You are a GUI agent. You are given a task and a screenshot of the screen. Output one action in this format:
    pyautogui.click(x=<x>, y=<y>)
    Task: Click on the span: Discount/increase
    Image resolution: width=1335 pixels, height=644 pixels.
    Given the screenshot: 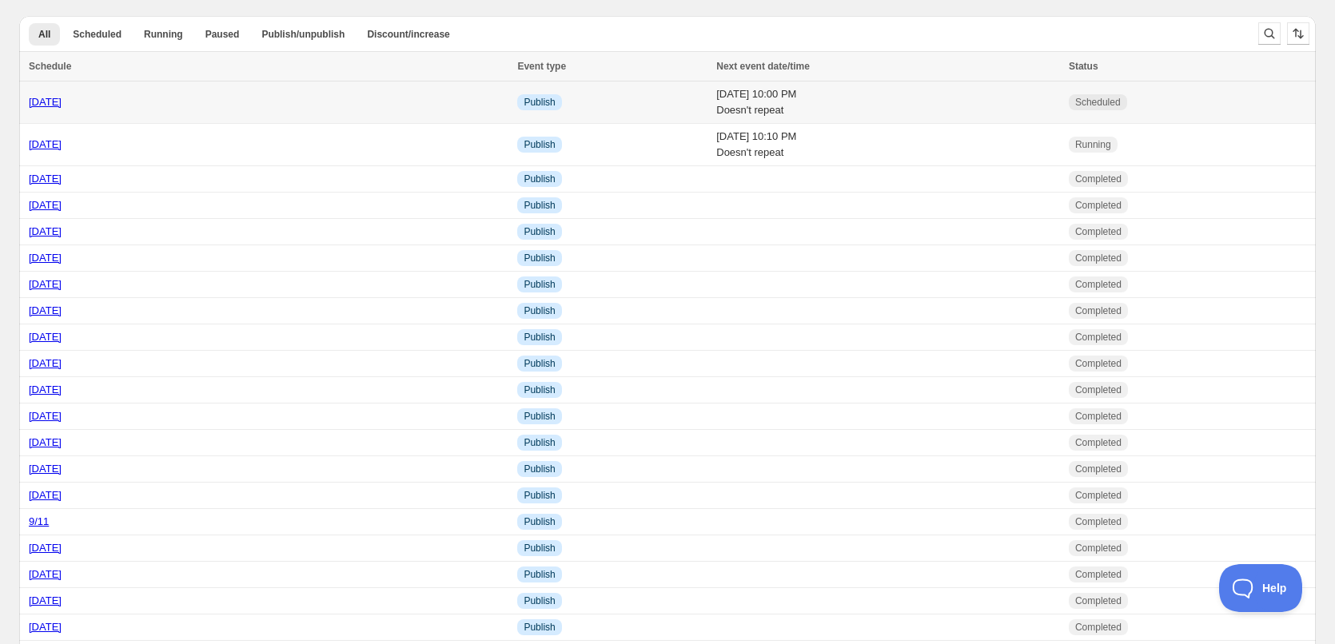 What is the action you would take?
    pyautogui.click(x=408, y=34)
    